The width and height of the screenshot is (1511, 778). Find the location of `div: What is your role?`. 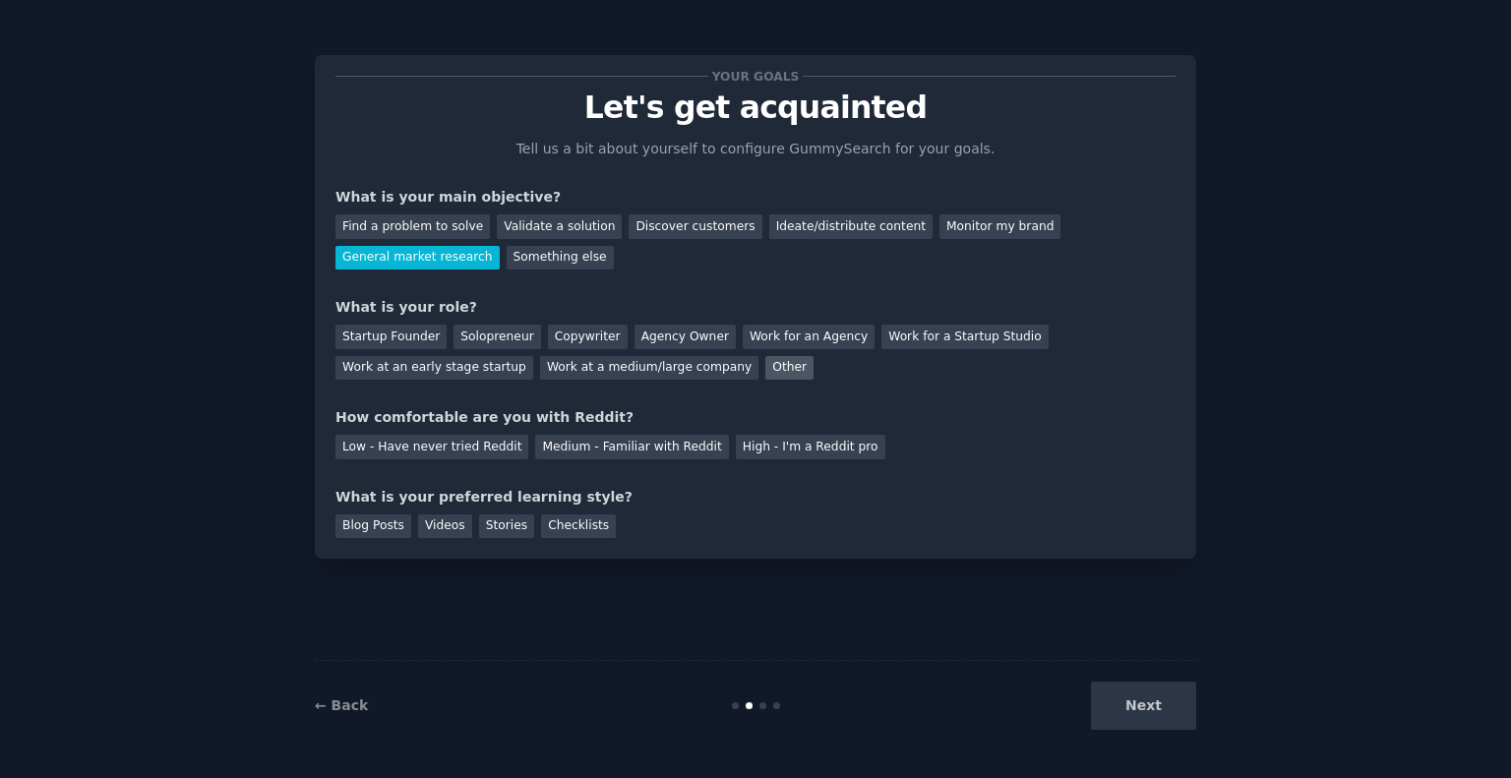

div: What is your role? is located at coordinates (756, 307).